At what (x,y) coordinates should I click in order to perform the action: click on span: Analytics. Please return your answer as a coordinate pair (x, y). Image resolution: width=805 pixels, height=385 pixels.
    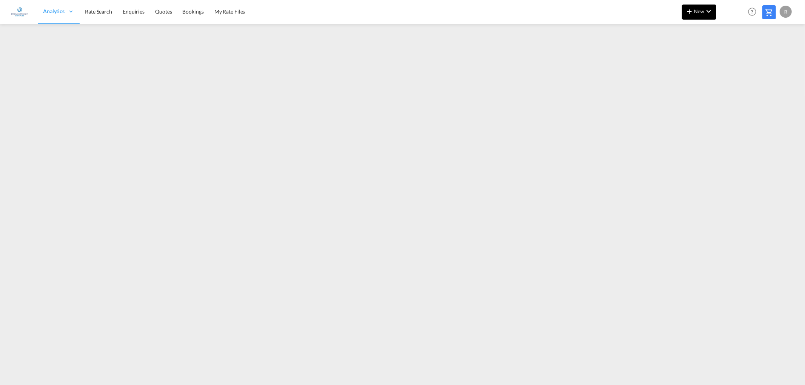
    Looking at the image, I should click on (54, 11).